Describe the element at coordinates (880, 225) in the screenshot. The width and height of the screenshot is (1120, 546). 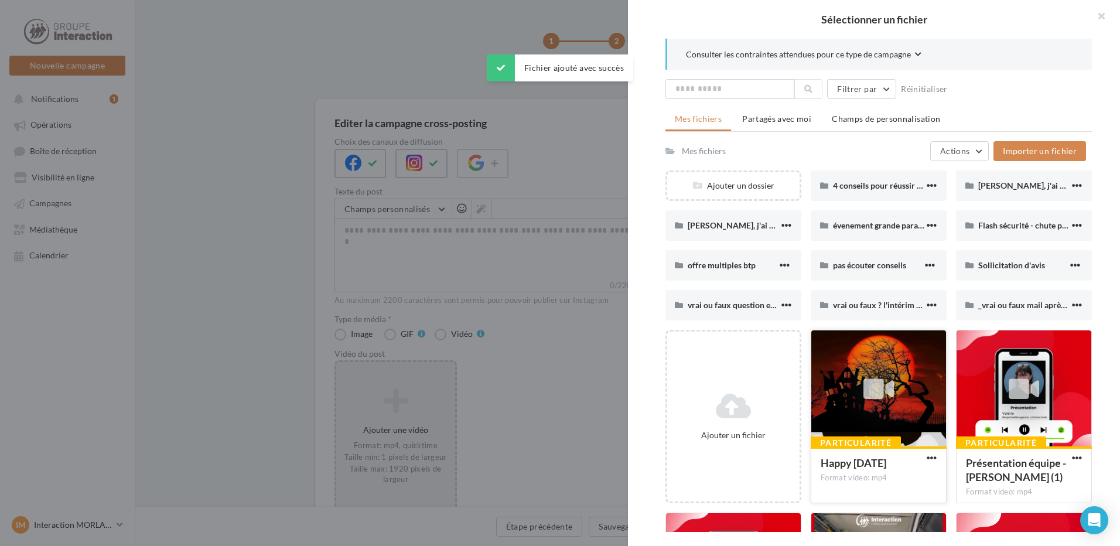
I see `span: évenement grande parade` at that location.